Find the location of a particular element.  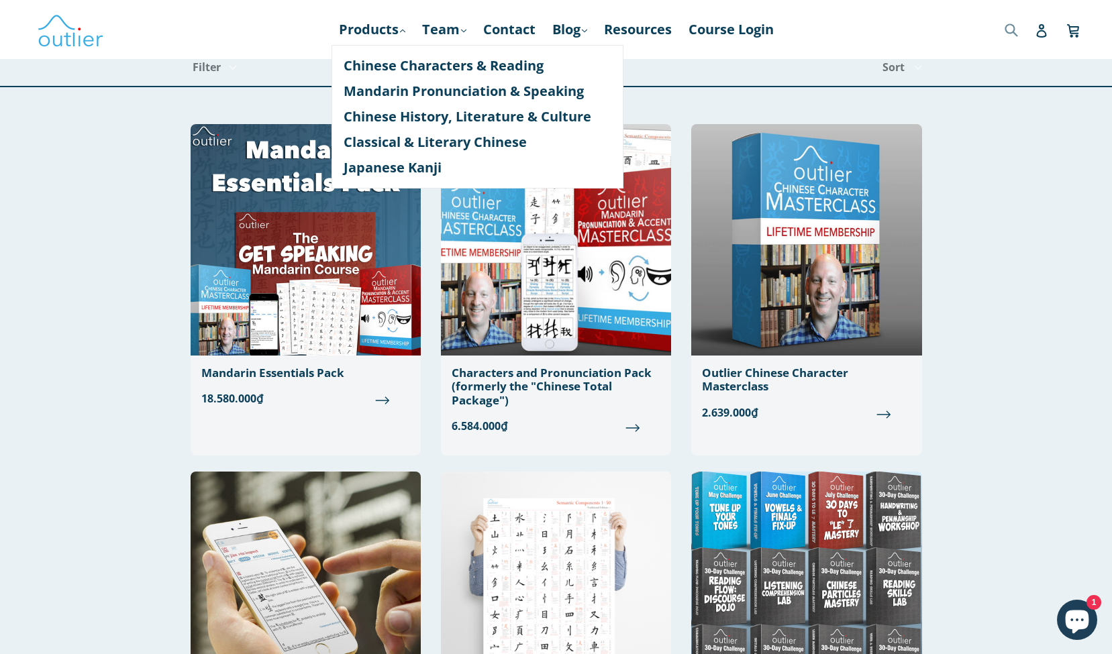

a: Chinese History, Literature & Culture is located at coordinates (477, 117).